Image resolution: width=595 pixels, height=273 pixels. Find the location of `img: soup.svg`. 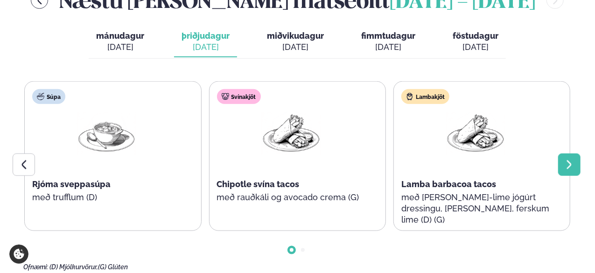

img: soup.svg is located at coordinates (41, 97).